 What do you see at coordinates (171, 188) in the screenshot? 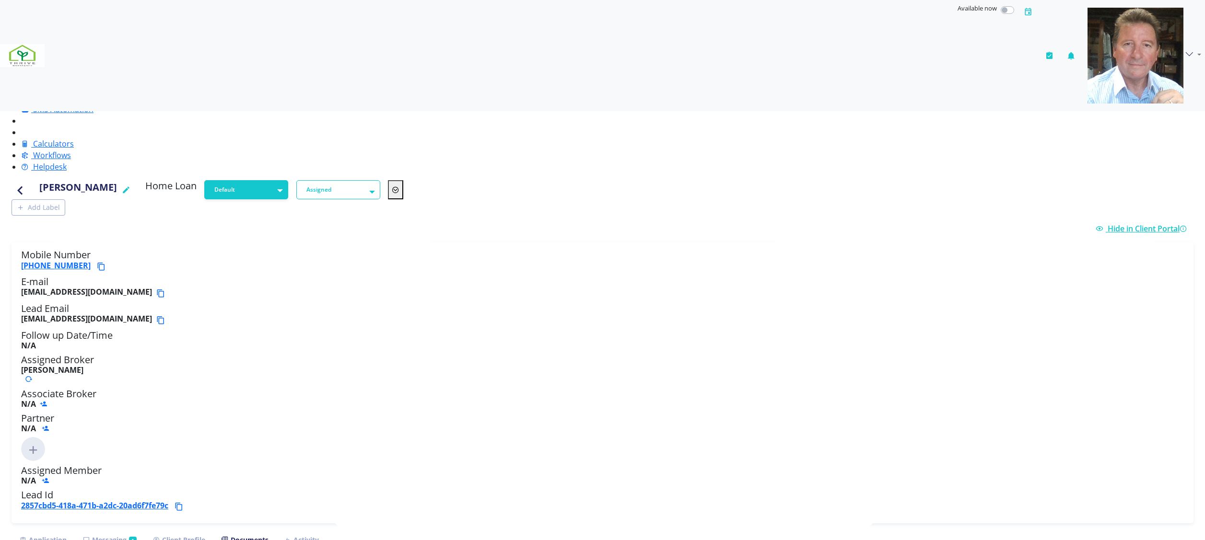
I see `h5: Home Loan` at bounding box center [171, 188].